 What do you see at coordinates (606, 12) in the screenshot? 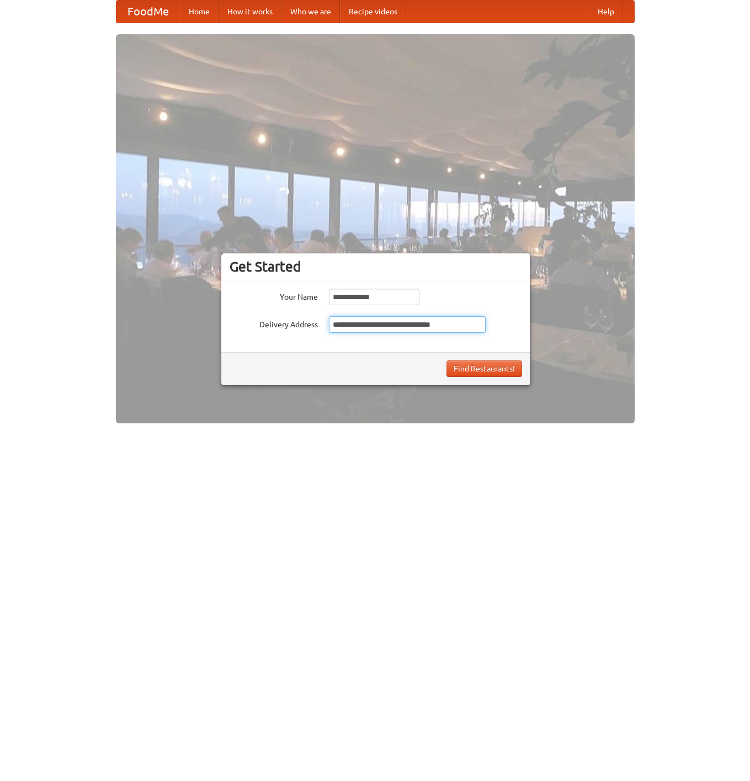
I see `a: Help` at bounding box center [606, 12].